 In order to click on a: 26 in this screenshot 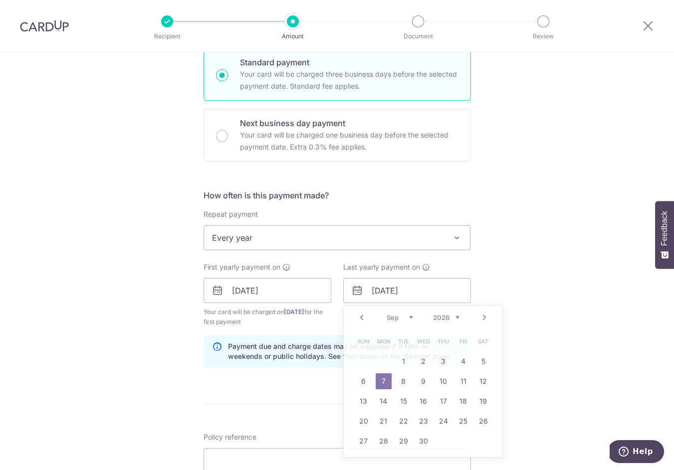, I will do `click(483, 421)`.